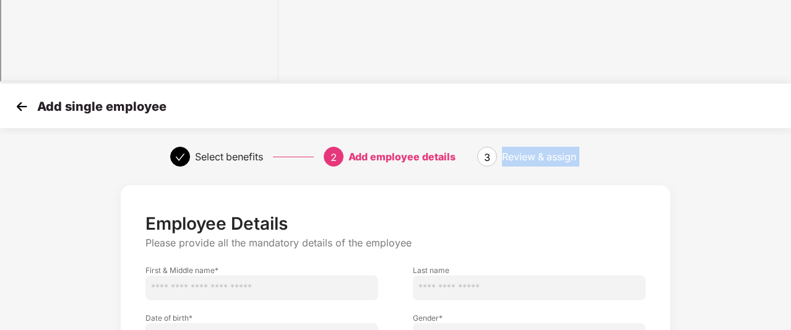 Image resolution: width=791 pixels, height=330 pixels. What do you see at coordinates (529, 270) in the screenshot?
I see `label: Last name` at bounding box center [529, 270].